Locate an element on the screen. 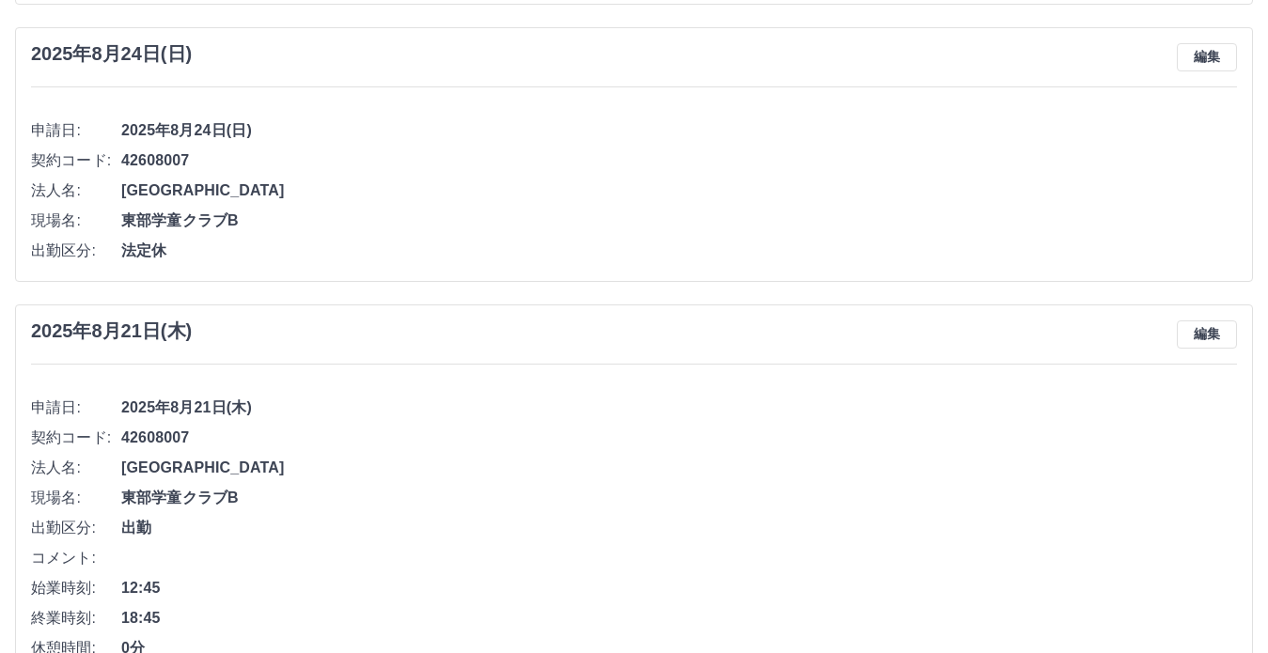 Image resolution: width=1268 pixels, height=653 pixels. span: 法定休 is located at coordinates (679, 251).